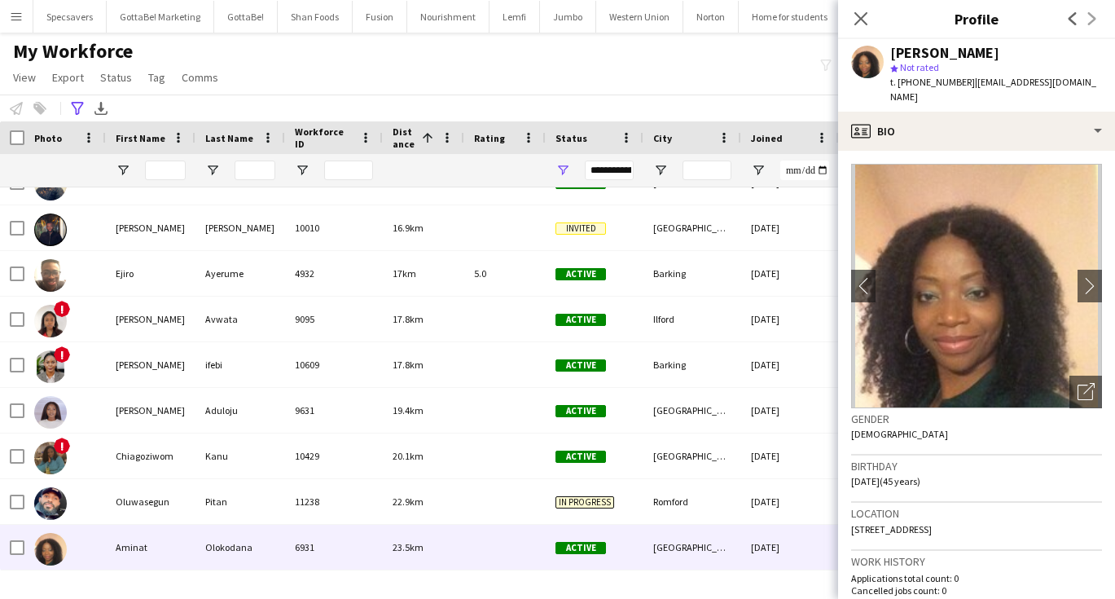 The height and width of the screenshot is (599, 1115). Describe the element at coordinates (380, 16) in the screenshot. I see `button: Fusion` at that location.